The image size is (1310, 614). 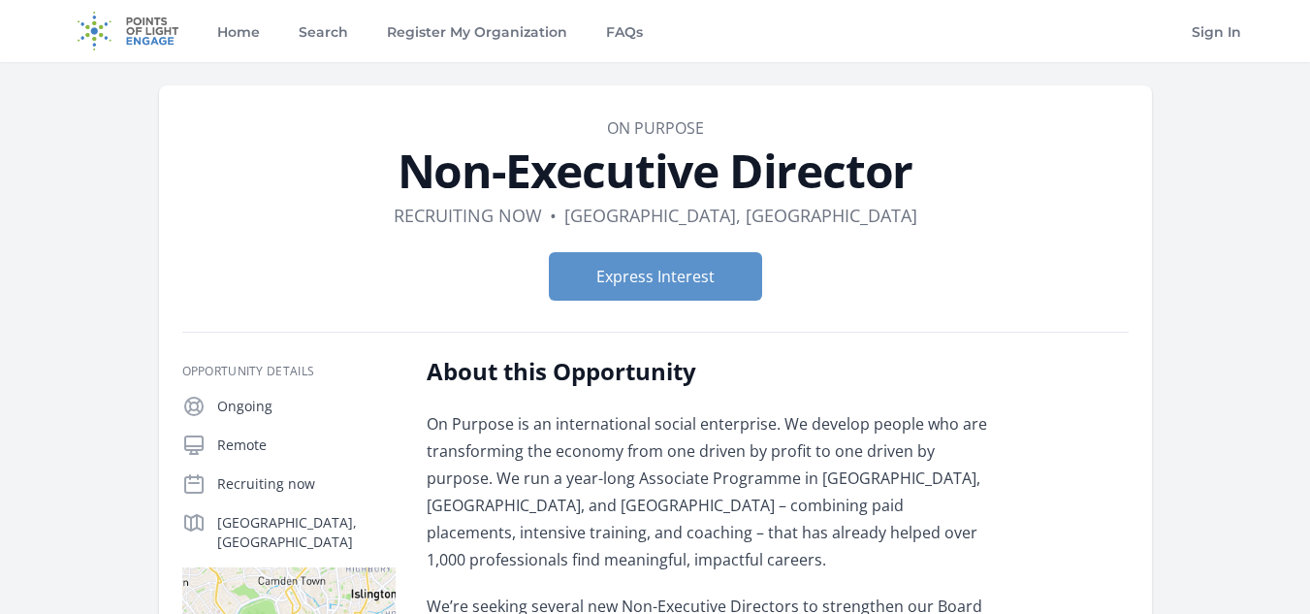 What do you see at coordinates (306, 406) in the screenshot?
I see `p: Ongoing` at bounding box center [306, 406].